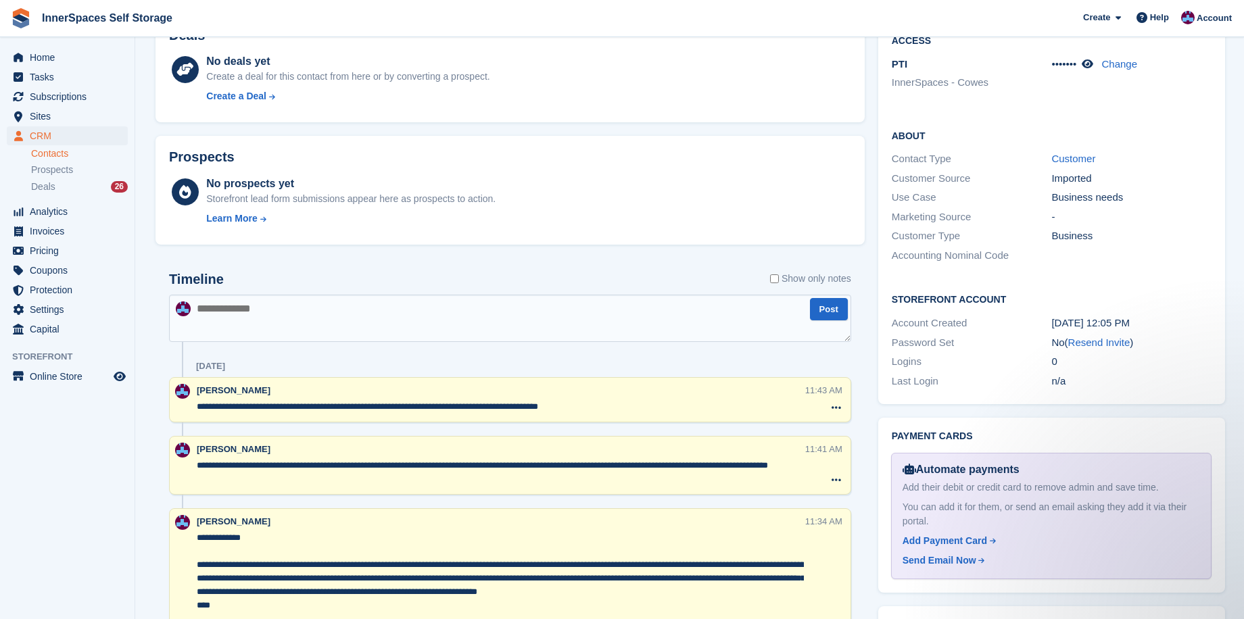 The height and width of the screenshot is (619, 1244). Describe the element at coordinates (70, 231) in the screenshot. I see `span: Invoices` at that location.